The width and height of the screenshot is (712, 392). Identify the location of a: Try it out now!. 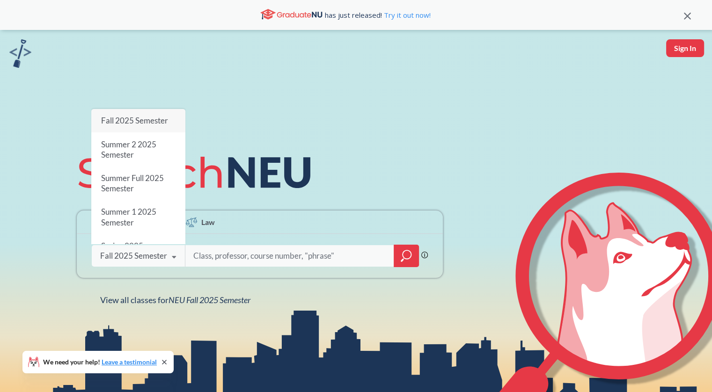
(406, 15).